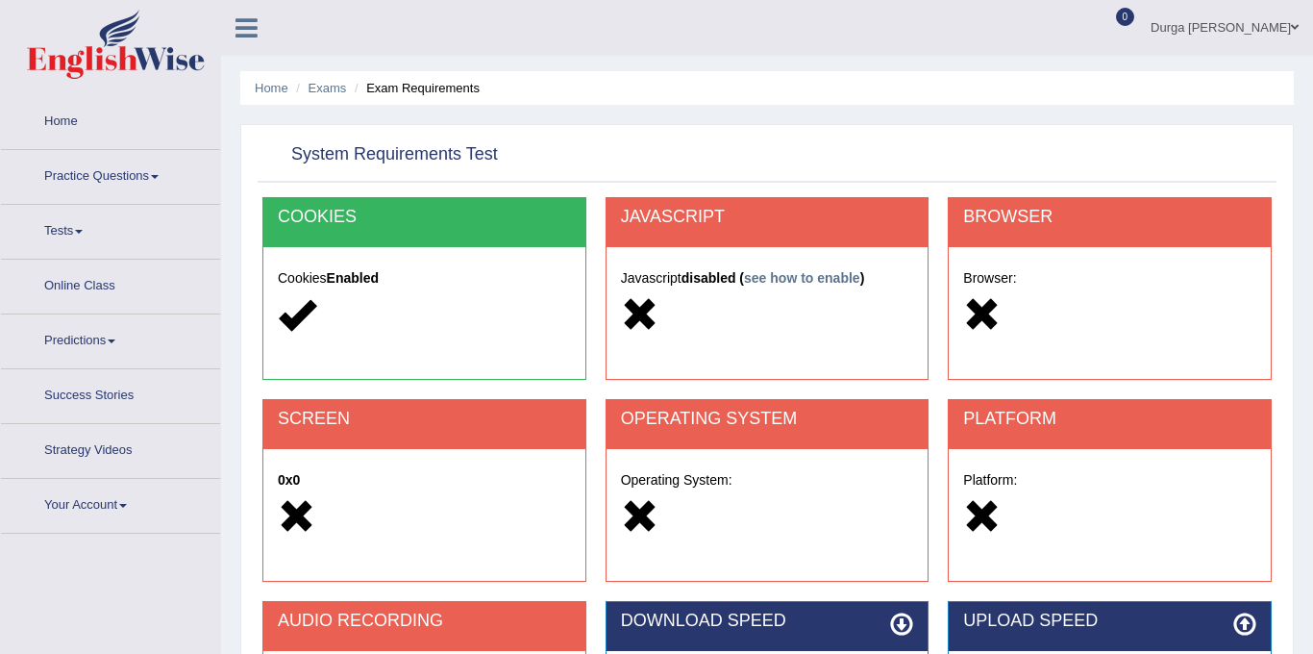 The image size is (1313, 654). Describe the element at coordinates (1109, 217) in the screenshot. I see `h2: BROWSER` at that location.